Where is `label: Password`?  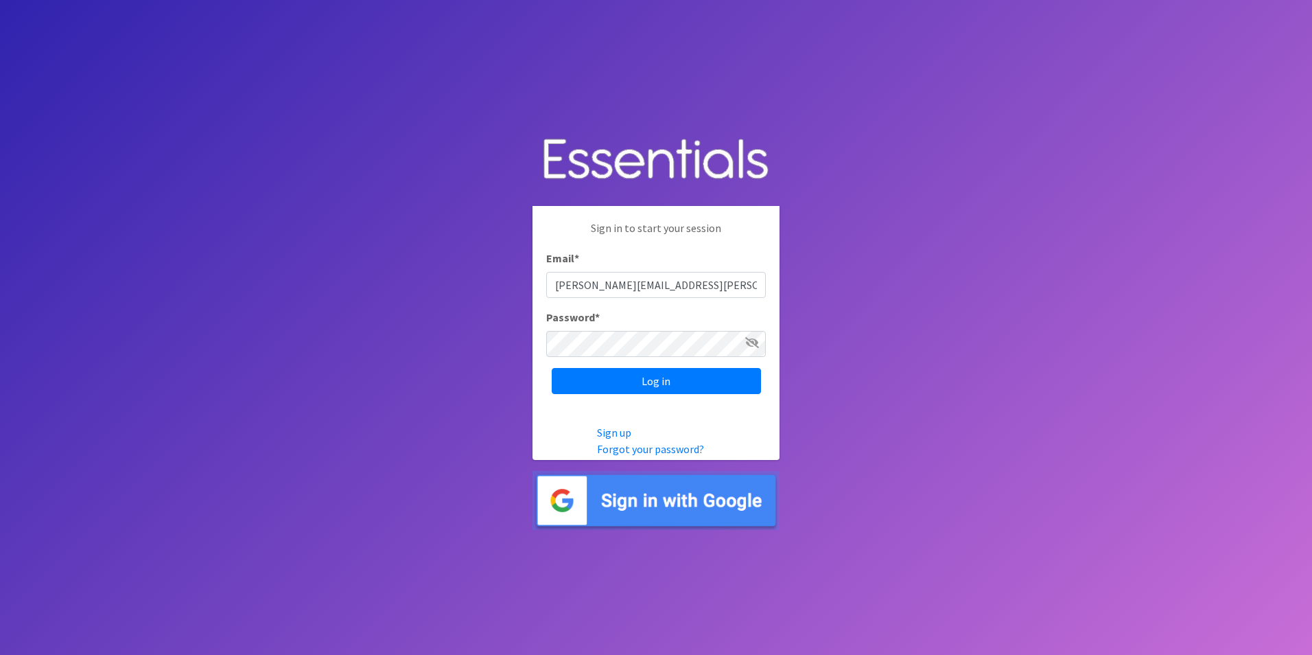 label: Password is located at coordinates (573, 317).